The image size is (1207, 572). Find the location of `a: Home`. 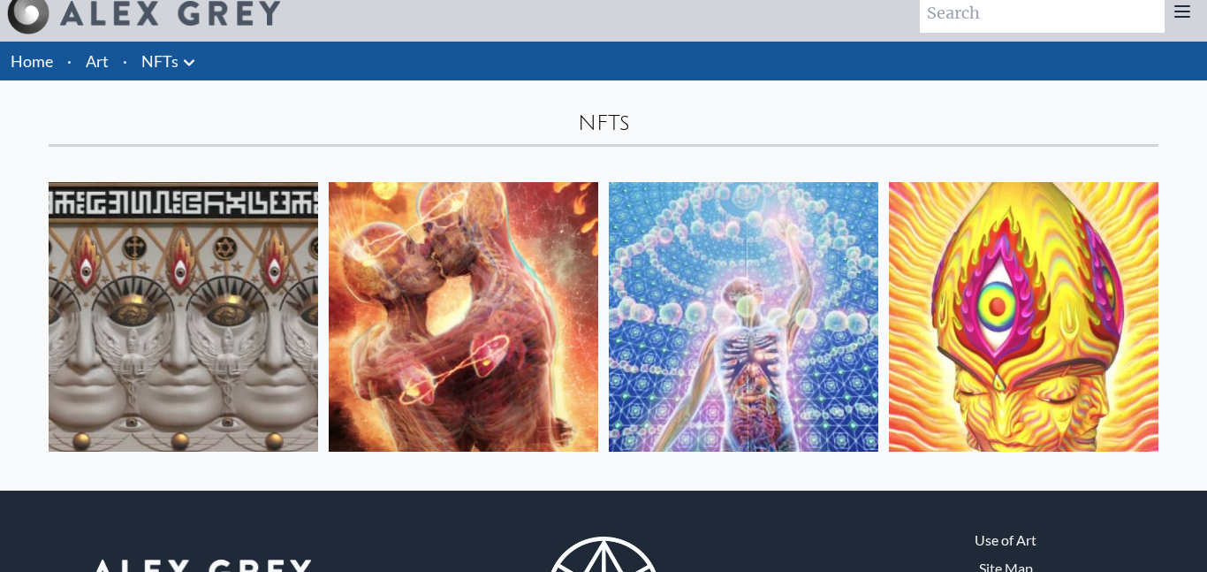

a: Home is located at coordinates (32, 61).